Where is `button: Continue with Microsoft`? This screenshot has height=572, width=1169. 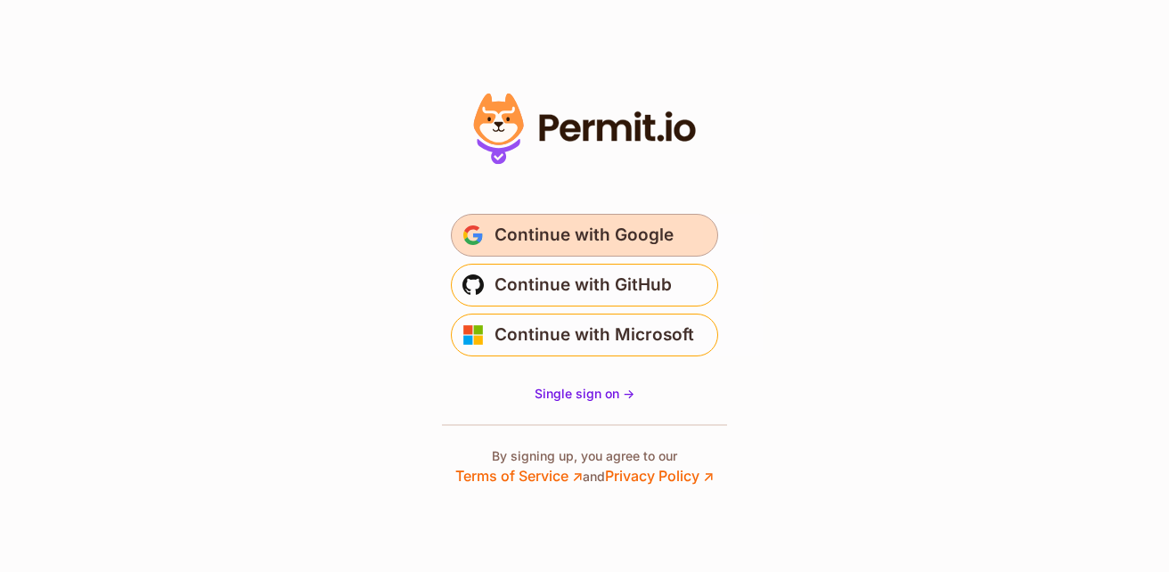 button: Continue with Microsoft is located at coordinates (584, 335).